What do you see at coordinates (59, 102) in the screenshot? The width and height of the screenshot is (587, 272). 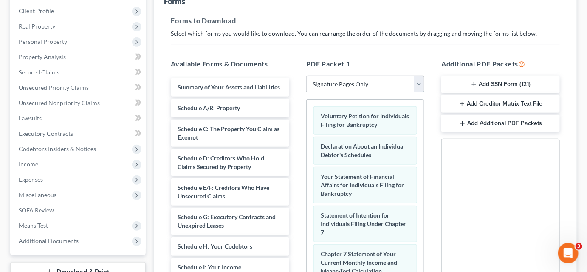 I see `span: Unsecured Nonpriority Claims` at bounding box center [59, 102].